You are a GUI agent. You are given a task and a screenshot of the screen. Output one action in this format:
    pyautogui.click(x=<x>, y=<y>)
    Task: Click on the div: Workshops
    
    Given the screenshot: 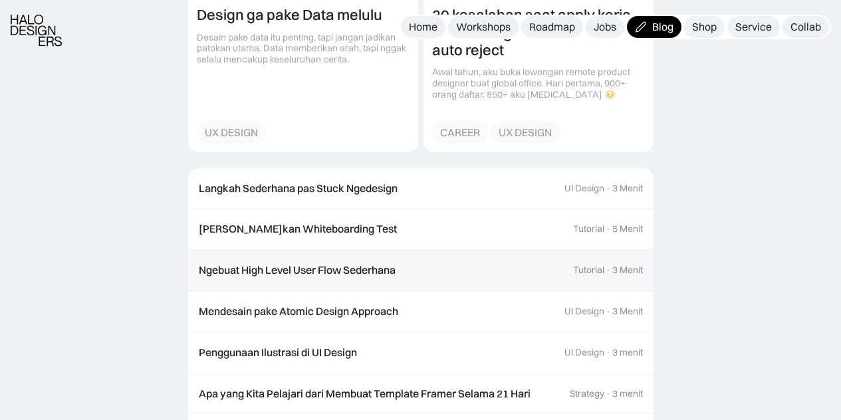 What is the action you would take?
    pyautogui.click(x=483, y=27)
    